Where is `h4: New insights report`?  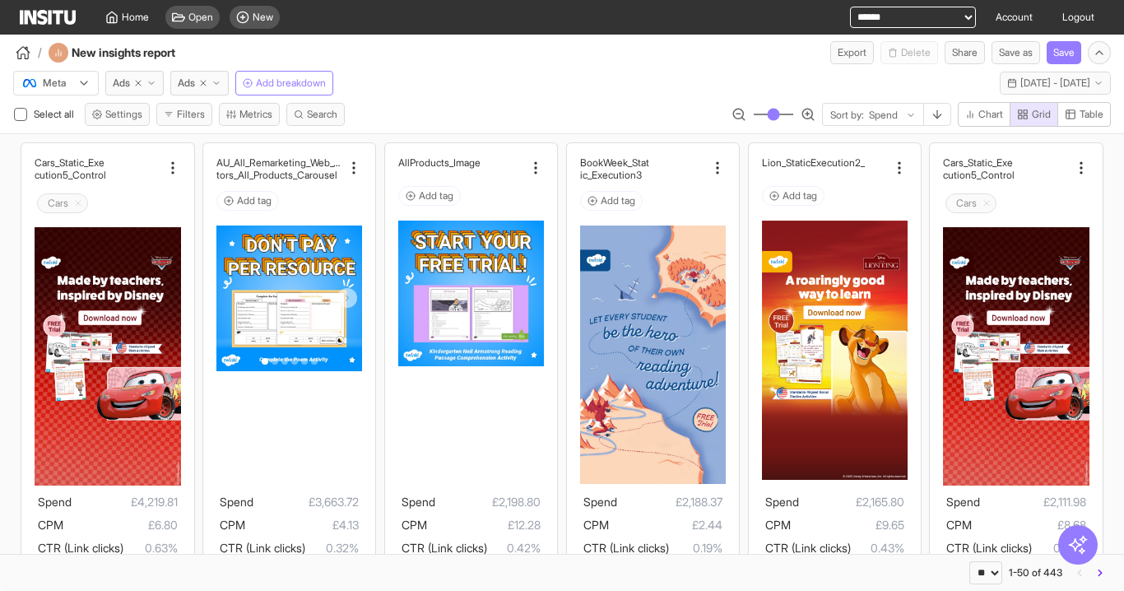
h4: New insights report is located at coordinates (146, 53).